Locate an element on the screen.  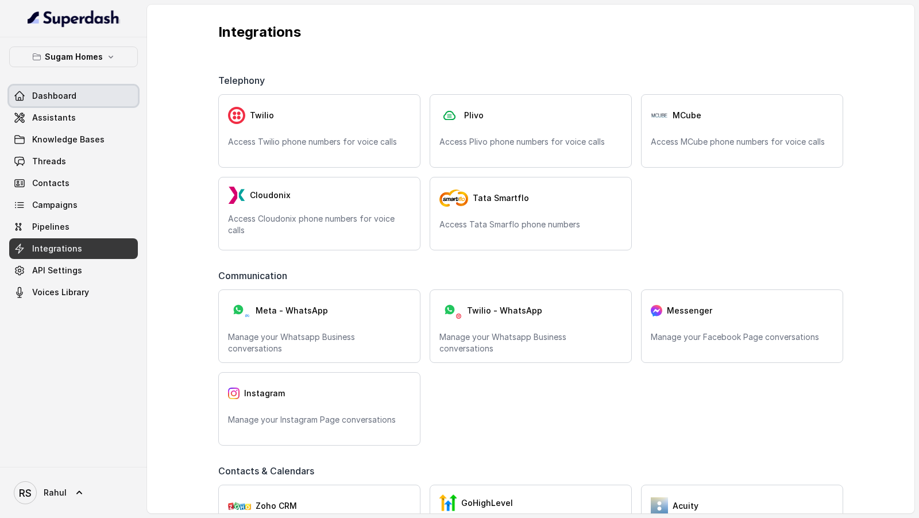
span: Telephony is located at coordinates (244, 80).